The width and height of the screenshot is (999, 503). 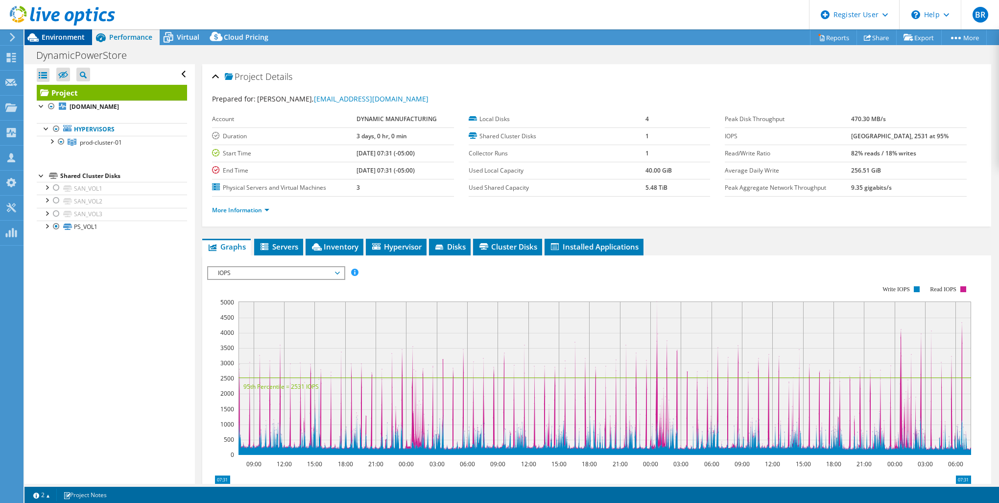 I want to click on label: Local Disks, so click(x=558, y=119).